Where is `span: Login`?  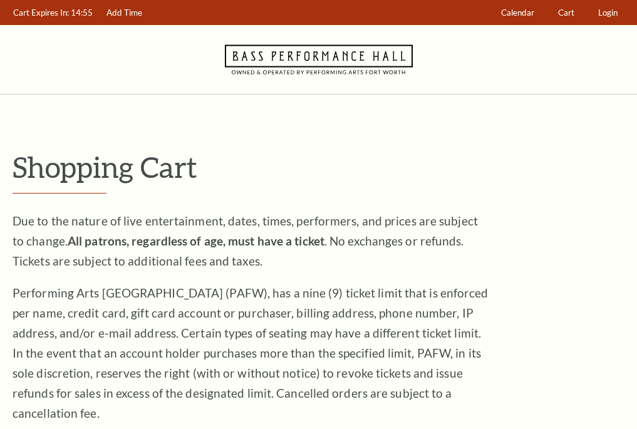 span: Login is located at coordinates (608, 13).